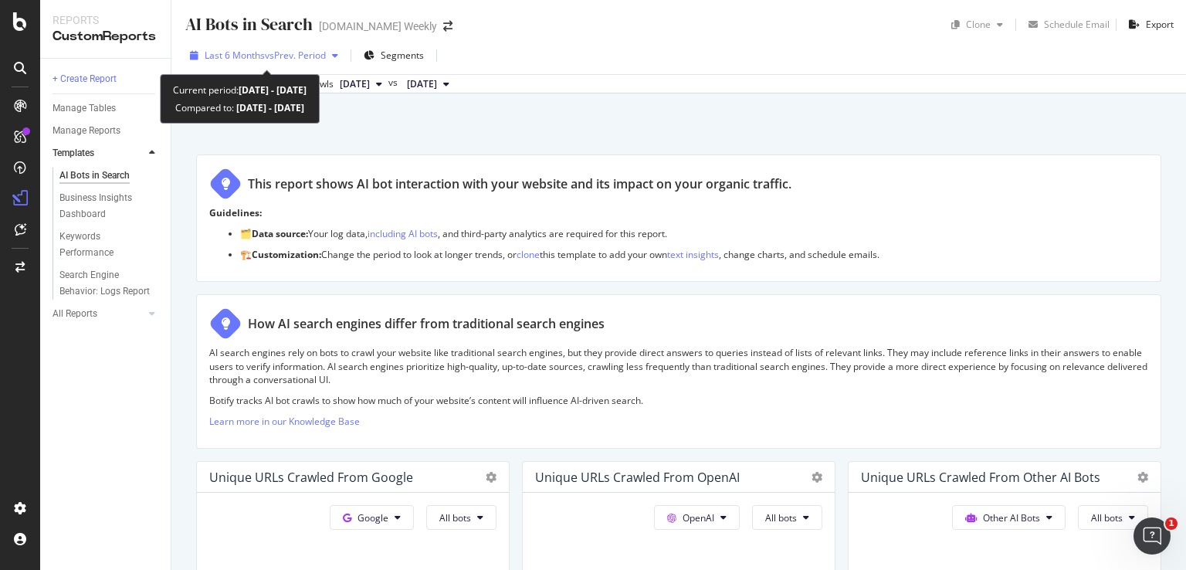 The image size is (1186, 570). What do you see at coordinates (110, 175) in the screenshot?
I see `a: AI Bots in Search` at bounding box center [110, 175].